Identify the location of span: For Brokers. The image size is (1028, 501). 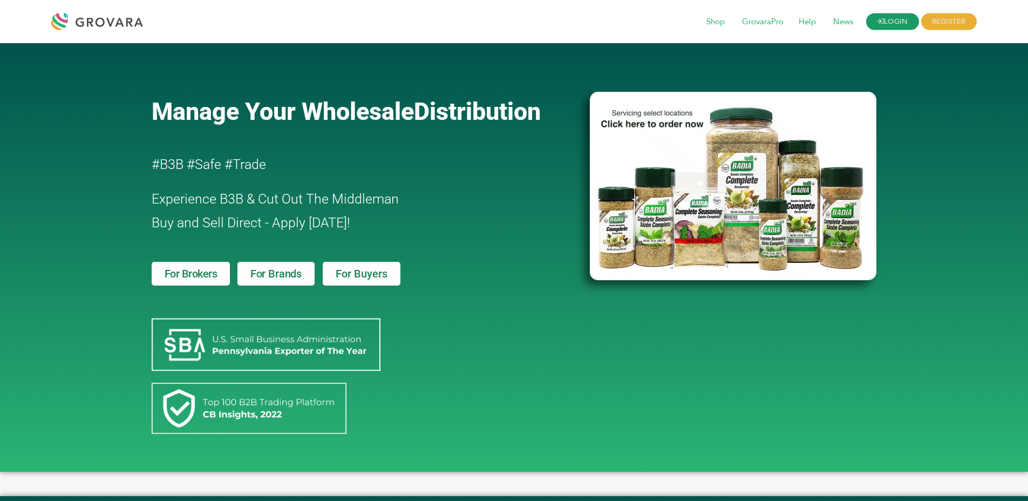
(191, 274).